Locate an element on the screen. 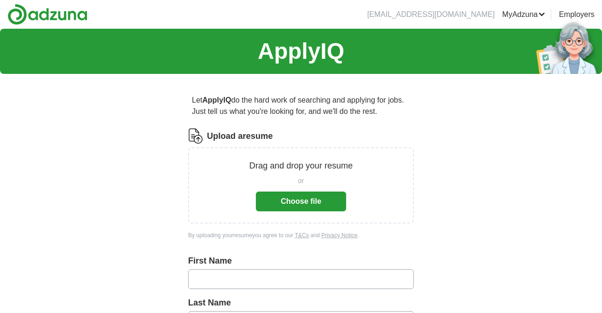 The width and height of the screenshot is (602, 313). label: Last Name is located at coordinates (301, 302).